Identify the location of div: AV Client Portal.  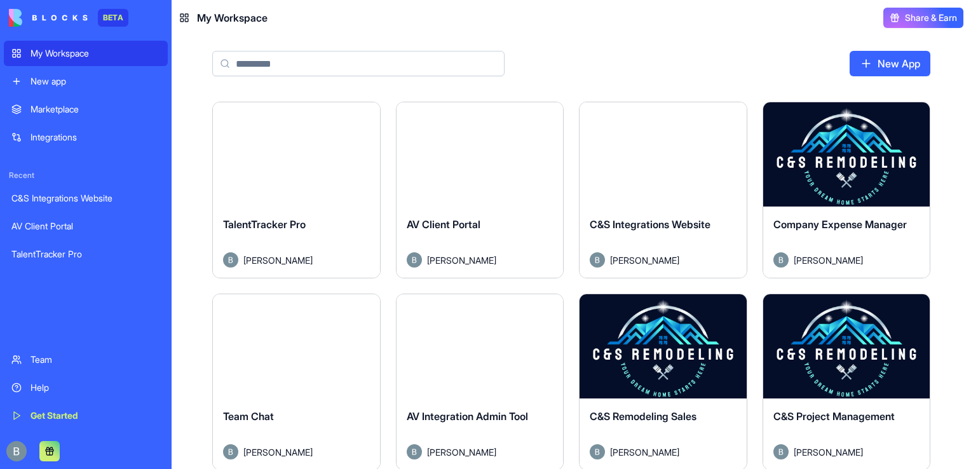
(86, 226).